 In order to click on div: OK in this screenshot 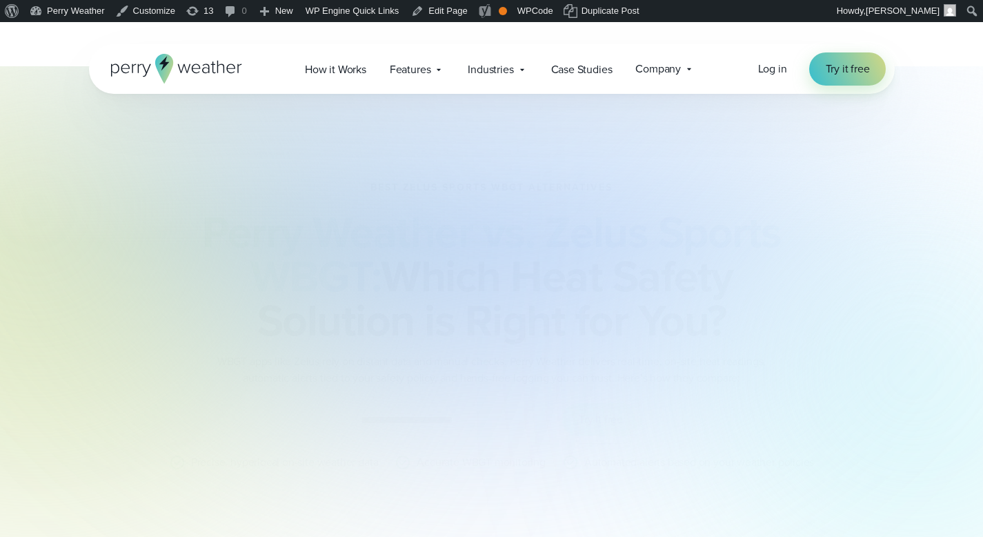, I will do `click(503, 11)`.